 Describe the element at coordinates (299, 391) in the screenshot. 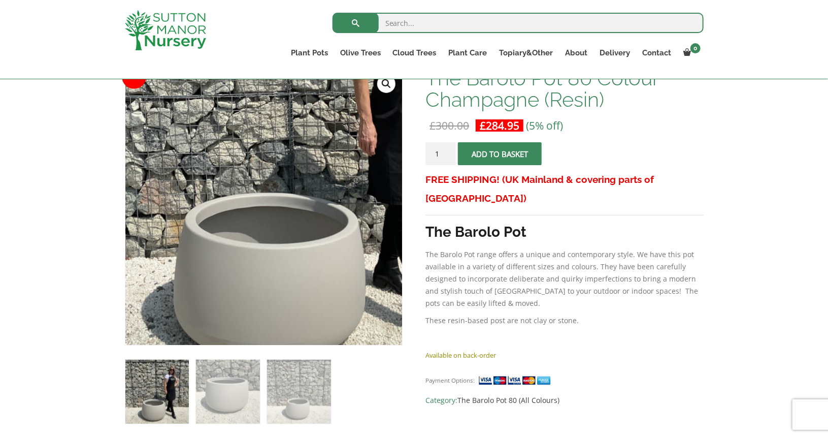

I see `img: The Barolo Pot 80 Colour Champagne (Resin) - Image 3` at that location.